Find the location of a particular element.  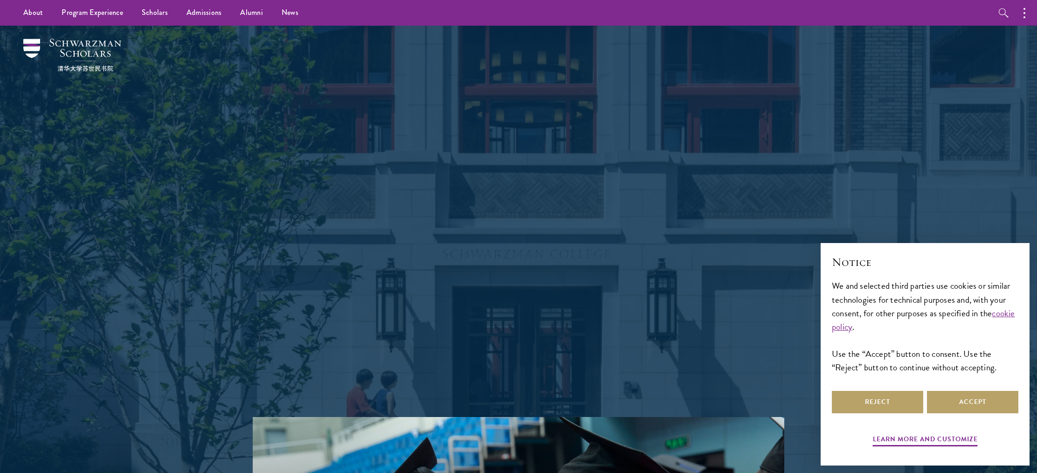

a: cookie policy is located at coordinates (923, 320).